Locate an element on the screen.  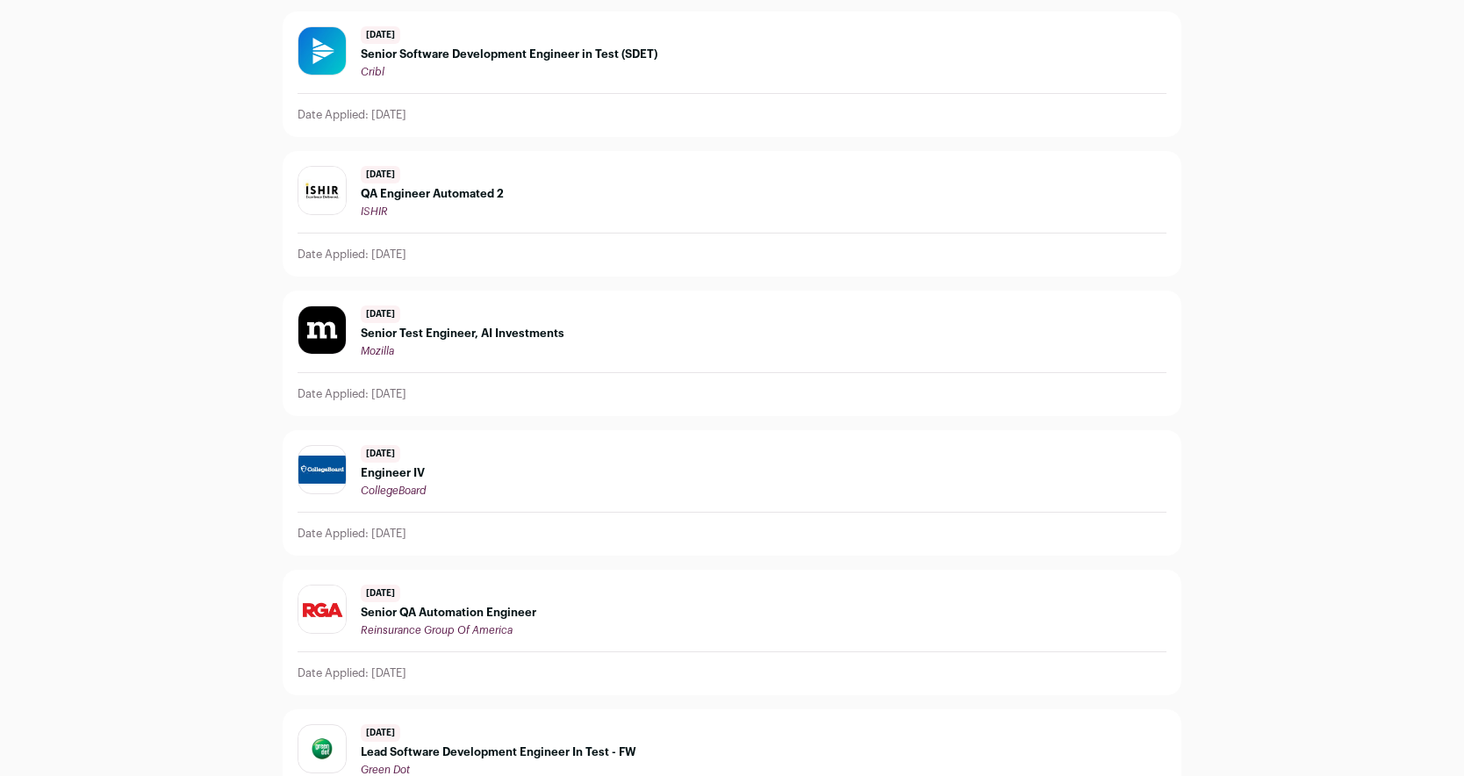
img: a20a6aa21e6e8f84b8c3fdd8bef68921865a0d4cf01aa6532b6cd687b5334a0b.jpg is located at coordinates (322, 609).